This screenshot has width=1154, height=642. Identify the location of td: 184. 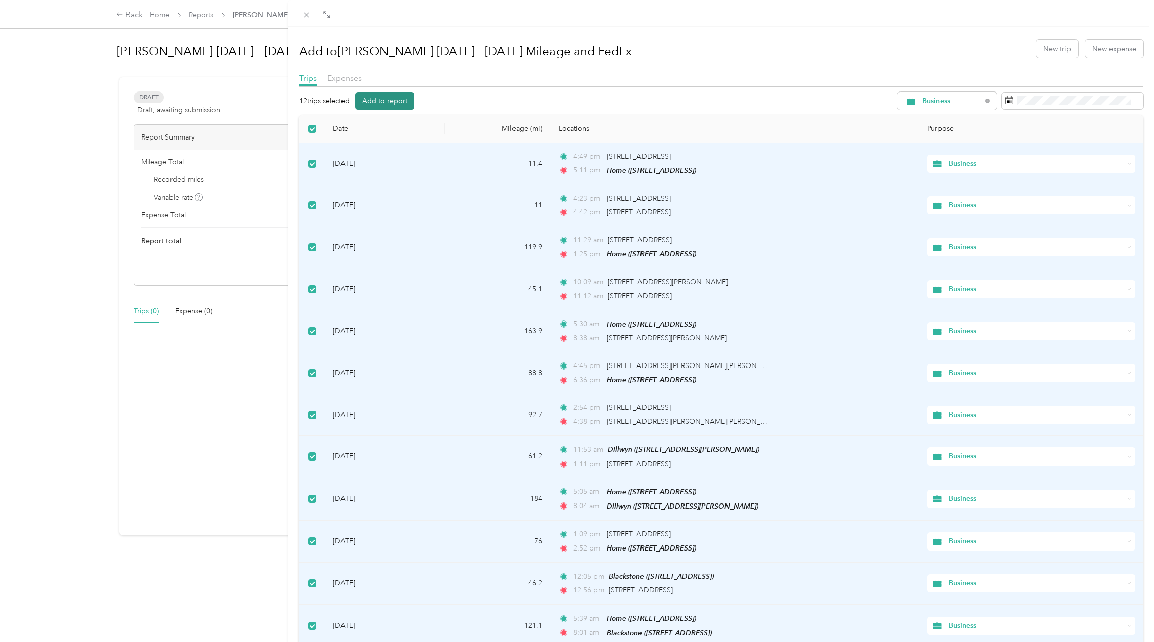
(497, 500).